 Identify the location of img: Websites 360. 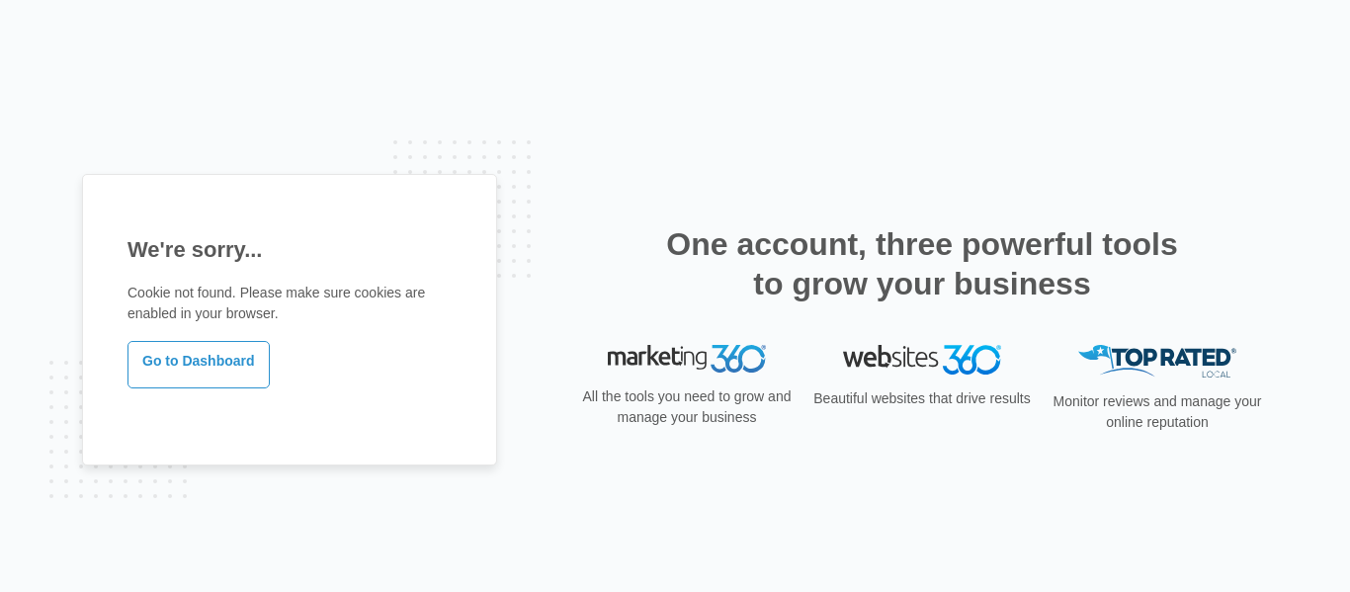
(922, 359).